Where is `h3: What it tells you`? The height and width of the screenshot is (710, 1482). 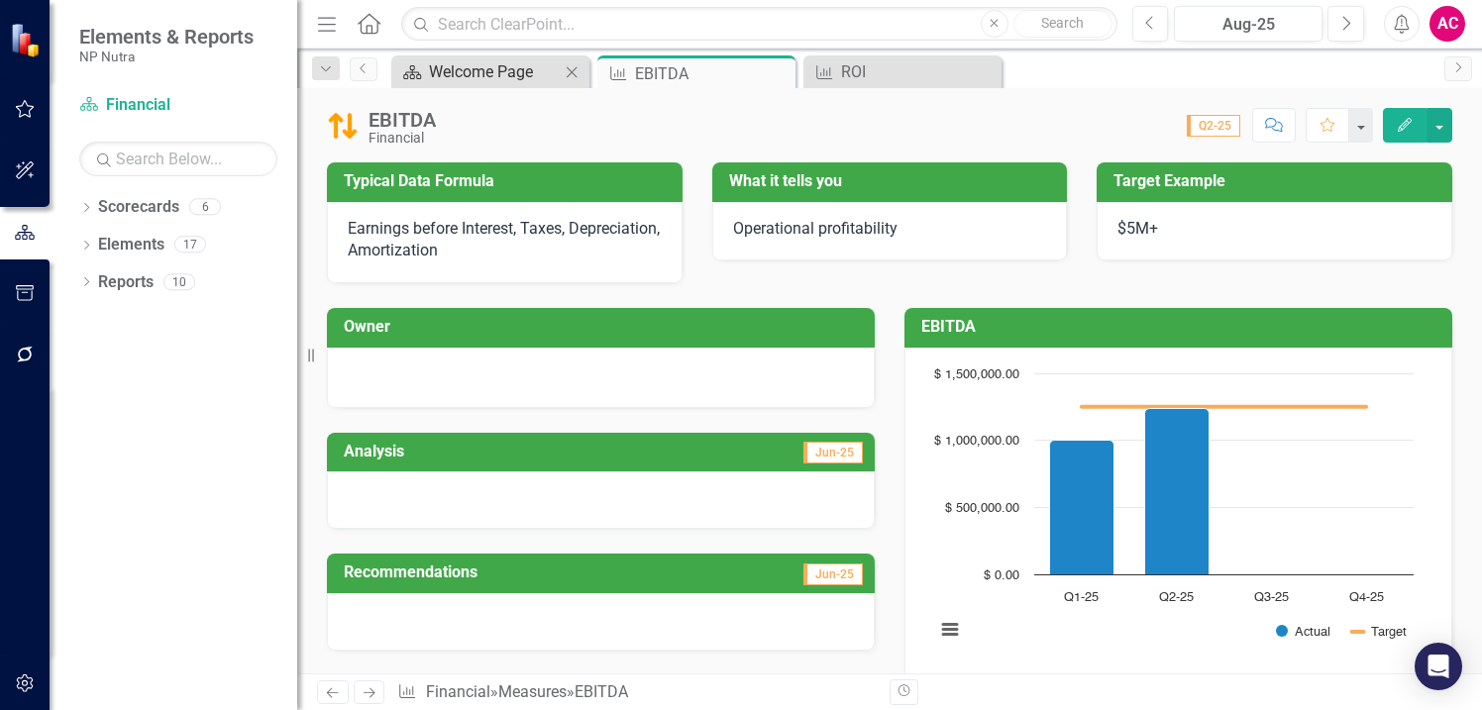 h3: What it tells you is located at coordinates (893, 181).